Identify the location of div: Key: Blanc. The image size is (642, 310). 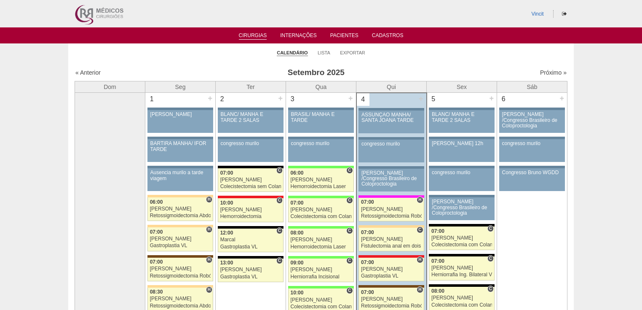
(462, 285).